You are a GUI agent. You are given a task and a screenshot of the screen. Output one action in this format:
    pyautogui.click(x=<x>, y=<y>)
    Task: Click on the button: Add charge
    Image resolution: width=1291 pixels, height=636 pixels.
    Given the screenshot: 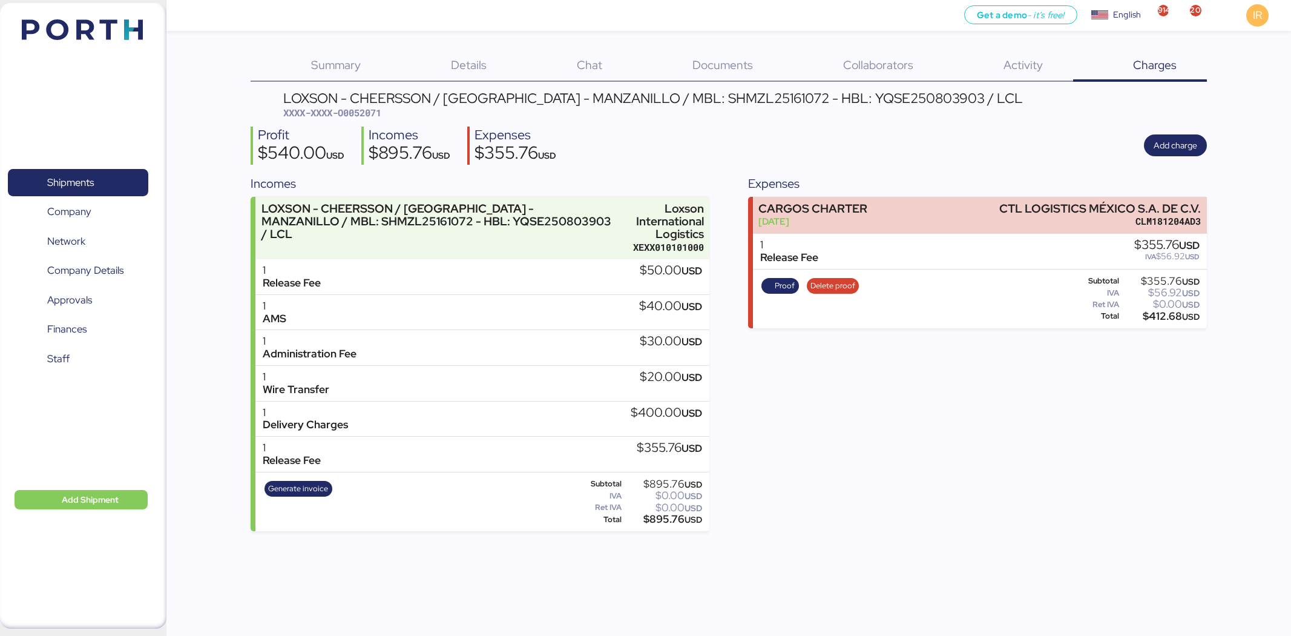 What is the action you would take?
    pyautogui.click(x=1176, y=145)
    